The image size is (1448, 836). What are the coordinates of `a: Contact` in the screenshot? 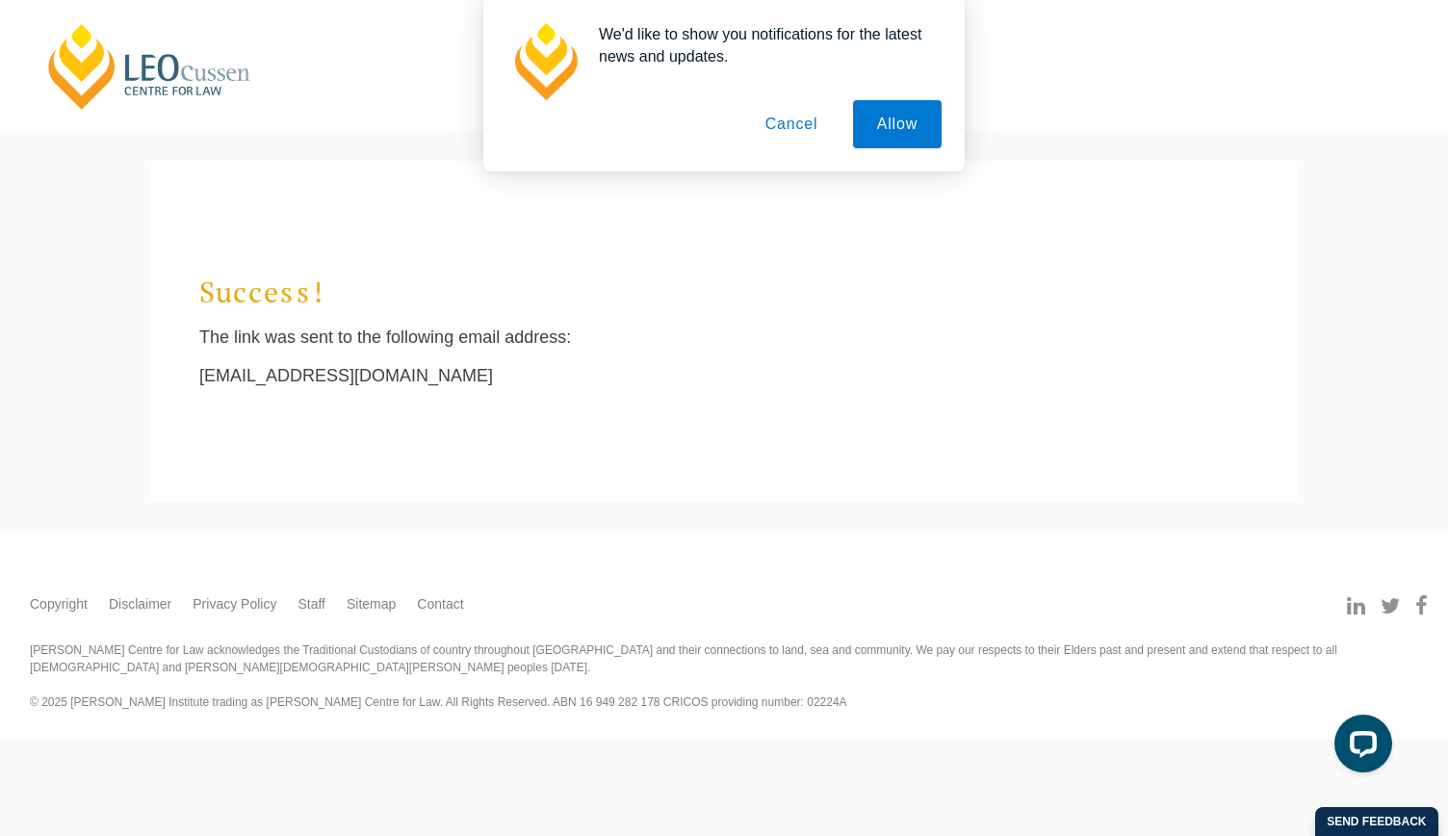 It's located at (440, 604).